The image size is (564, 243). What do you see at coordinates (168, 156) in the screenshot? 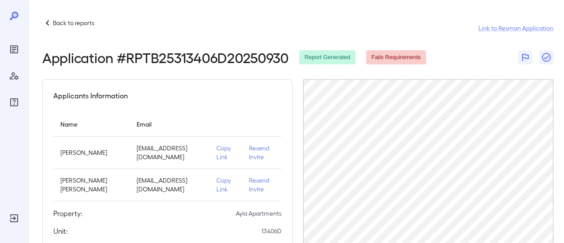
I see `table: simple table` at bounding box center [168, 156].